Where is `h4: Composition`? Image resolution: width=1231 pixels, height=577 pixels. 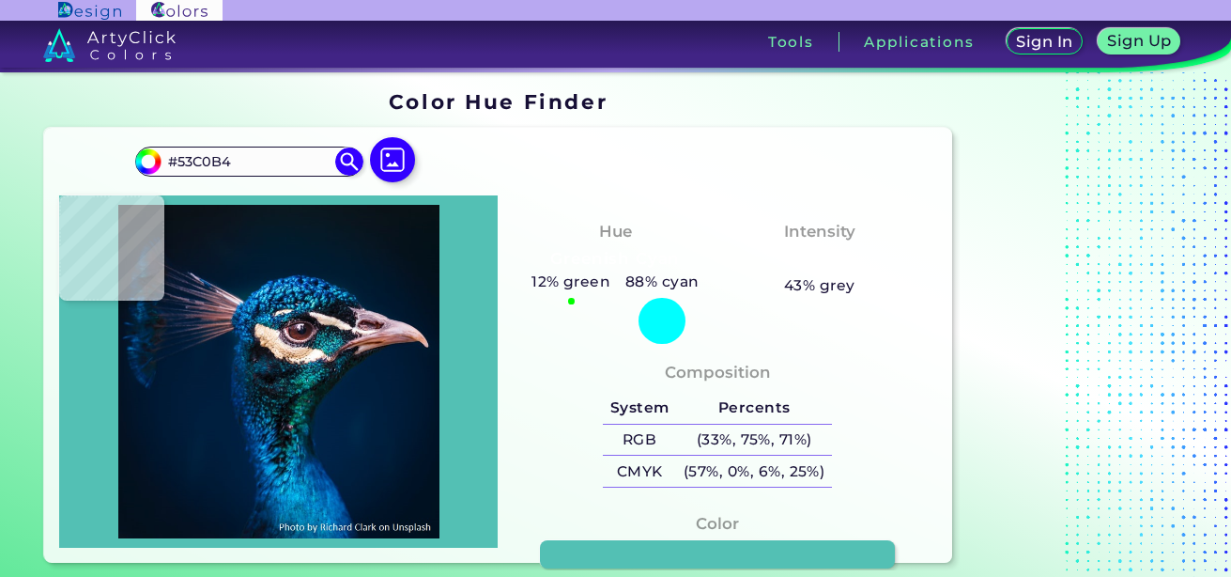
h4: Composition is located at coordinates (717, 372).